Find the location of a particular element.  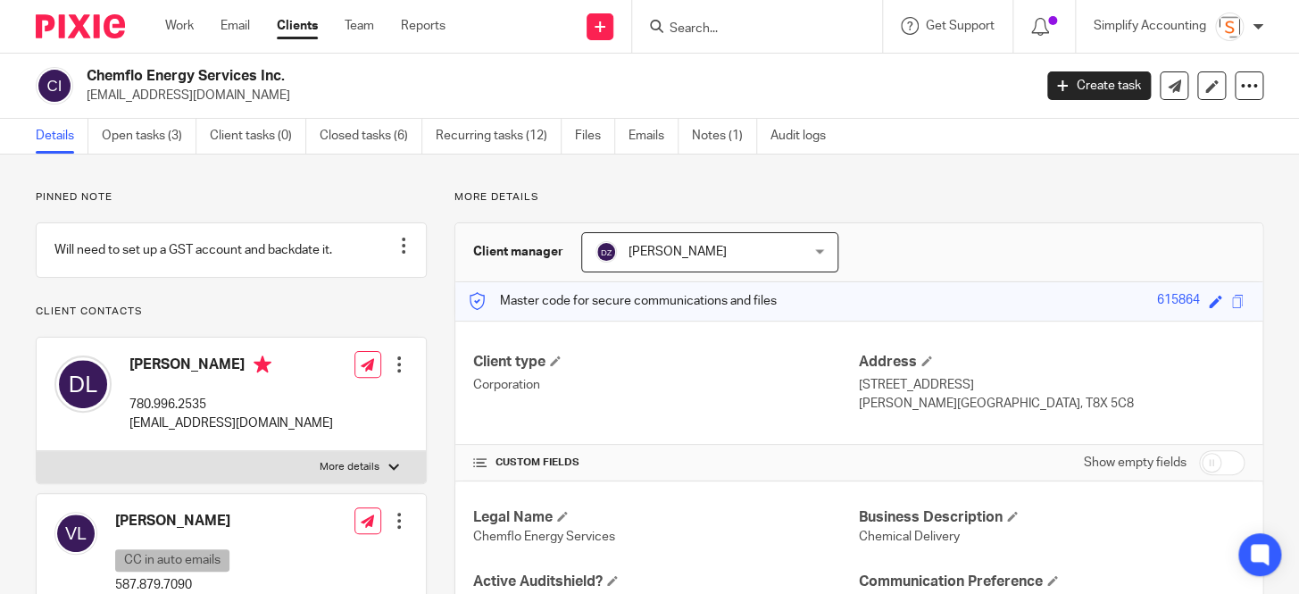

h4: Legal Name is located at coordinates (666, 517).